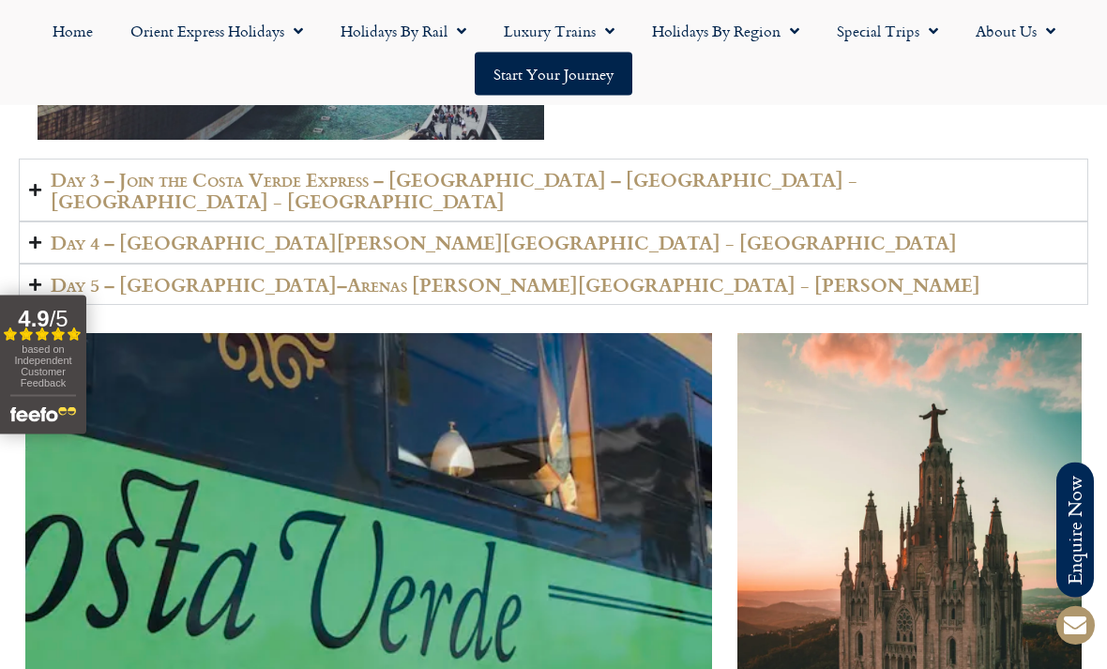  Describe the element at coordinates (217, 31) in the screenshot. I see `a: Orient Express Holidays` at that location.